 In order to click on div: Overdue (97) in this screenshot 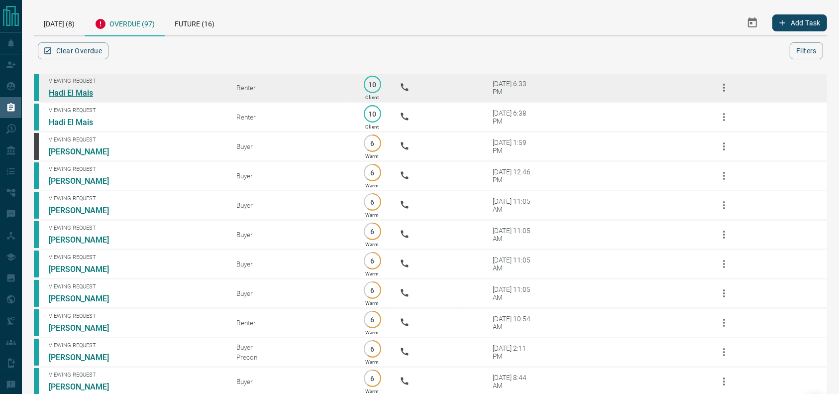, I will do `click(124, 23)`.